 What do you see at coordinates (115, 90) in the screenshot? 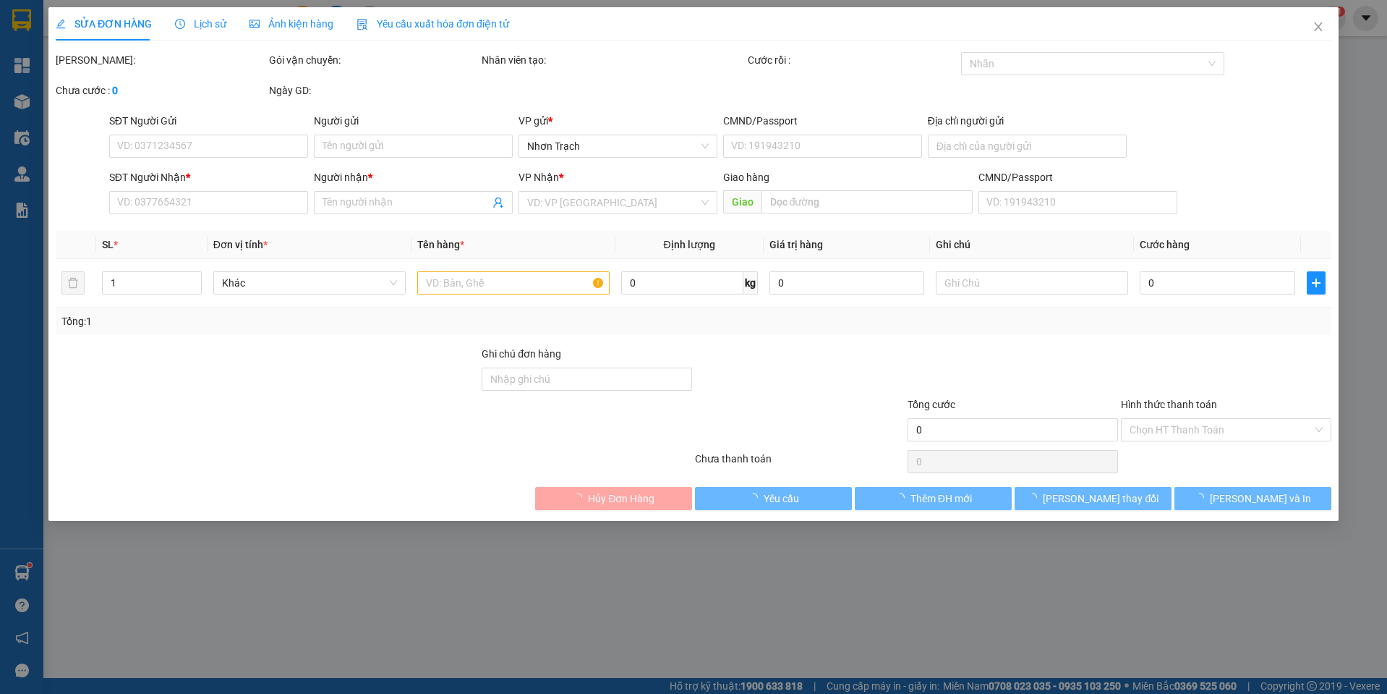
I see `b: 0` at bounding box center [115, 90].